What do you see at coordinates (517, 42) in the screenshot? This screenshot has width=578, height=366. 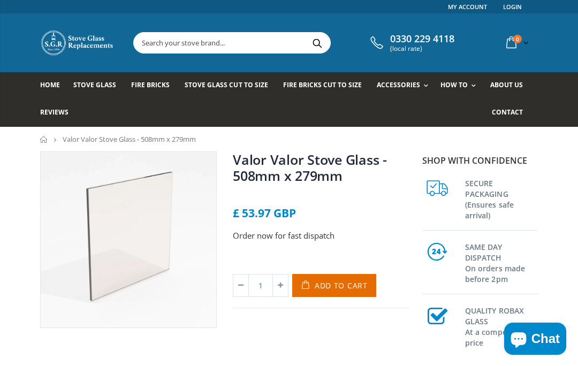 I see `a: 0` at bounding box center [517, 42].